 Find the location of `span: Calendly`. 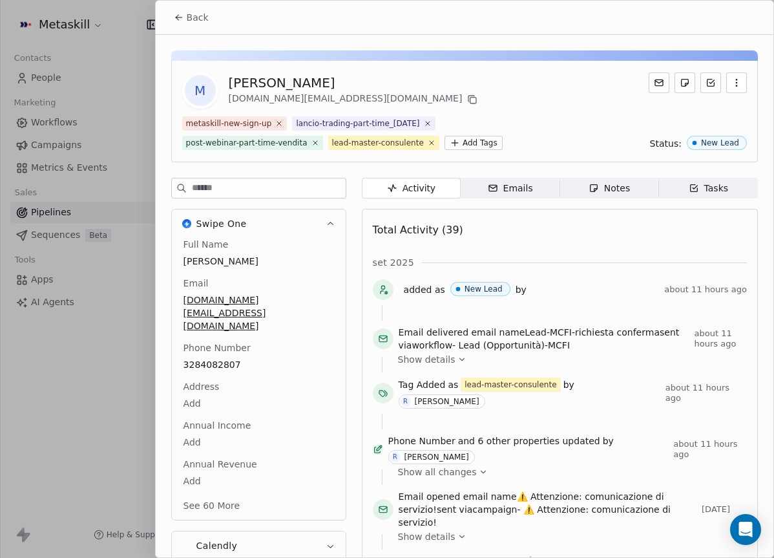

span: Calendly is located at coordinates (217, 545).